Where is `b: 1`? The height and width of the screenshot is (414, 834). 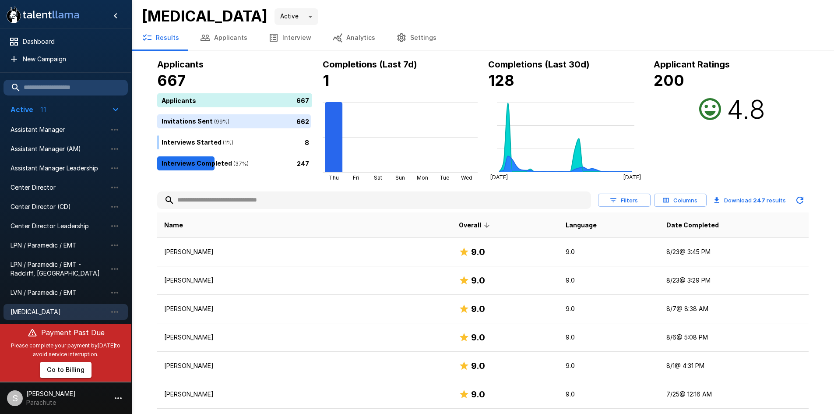 b: 1 is located at coordinates (326, 80).